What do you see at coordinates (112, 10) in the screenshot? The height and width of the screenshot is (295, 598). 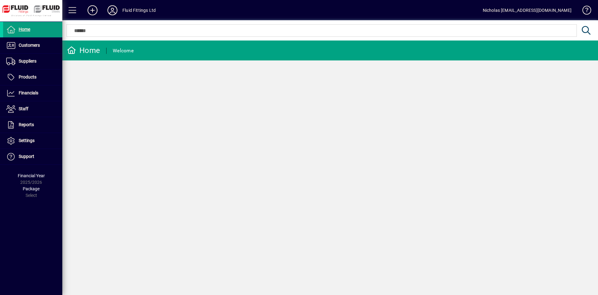 I see `button: Profile` at bounding box center [112, 10].